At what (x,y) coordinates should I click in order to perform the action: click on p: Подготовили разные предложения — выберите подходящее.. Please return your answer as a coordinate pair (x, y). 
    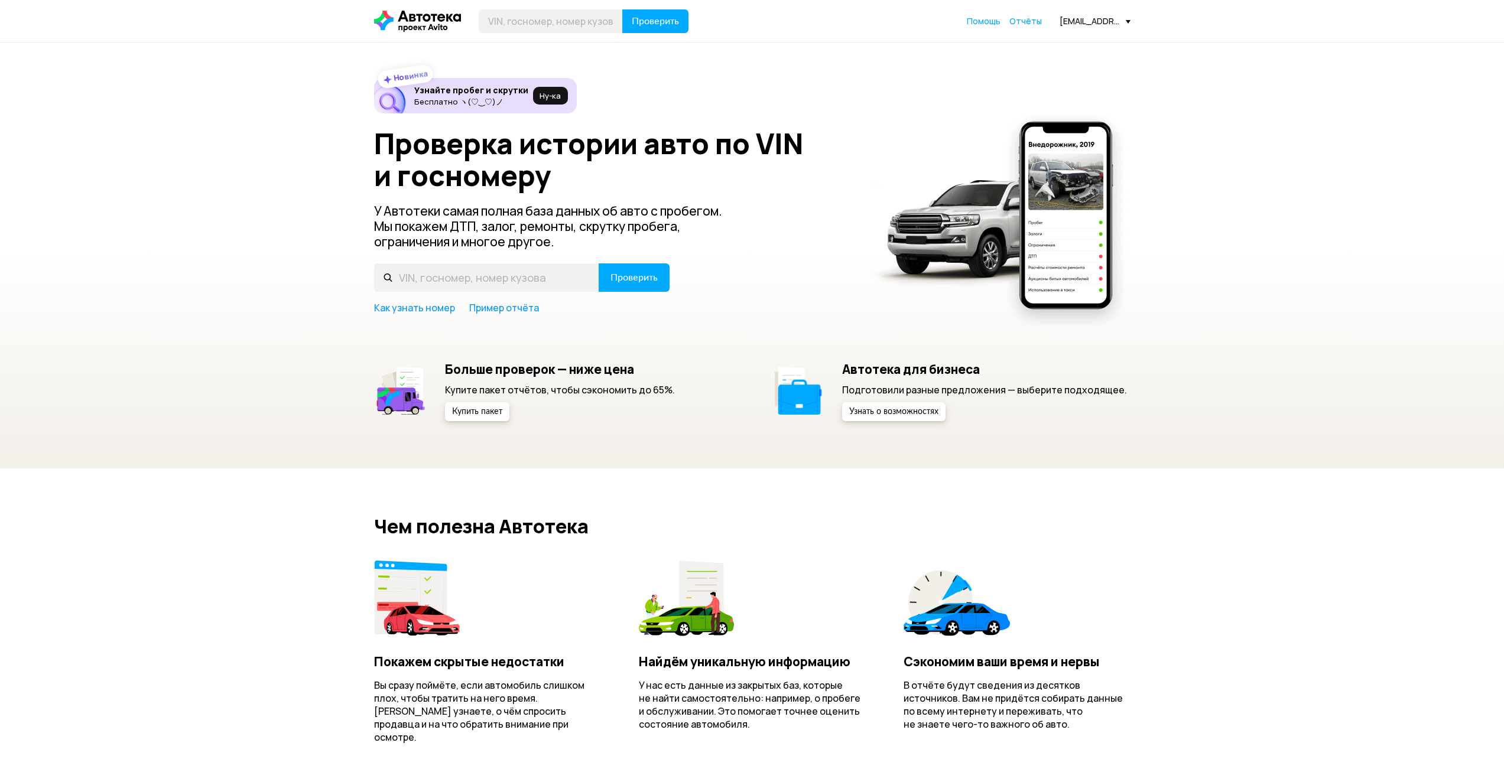
    Looking at the image, I should click on (985, 390).